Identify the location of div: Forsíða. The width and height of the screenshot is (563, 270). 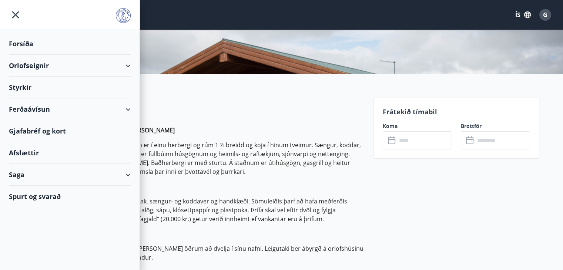
(70, 44).